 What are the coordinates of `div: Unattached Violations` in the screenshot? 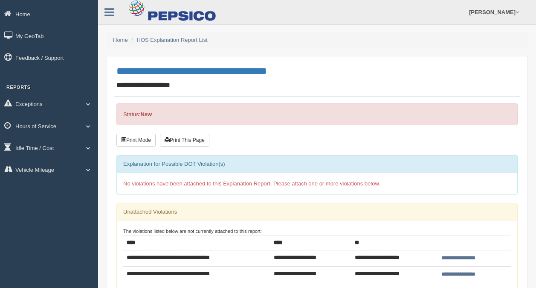 It's located at (317, 212).